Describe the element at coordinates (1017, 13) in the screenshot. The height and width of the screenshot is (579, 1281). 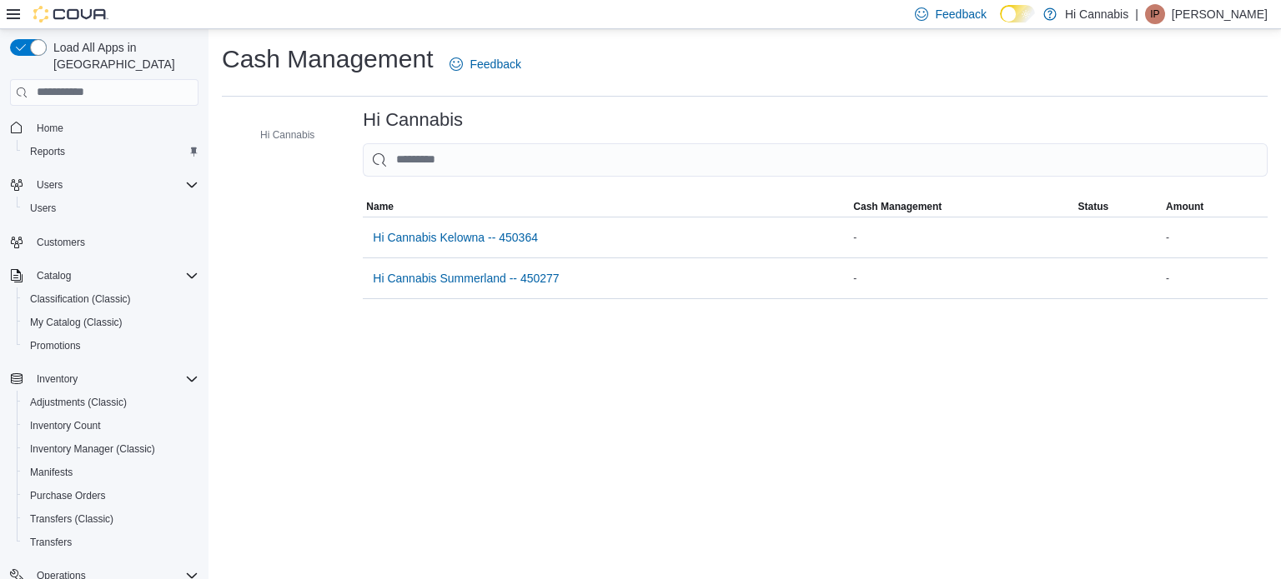
I see `input: Dark Mode` at that location.